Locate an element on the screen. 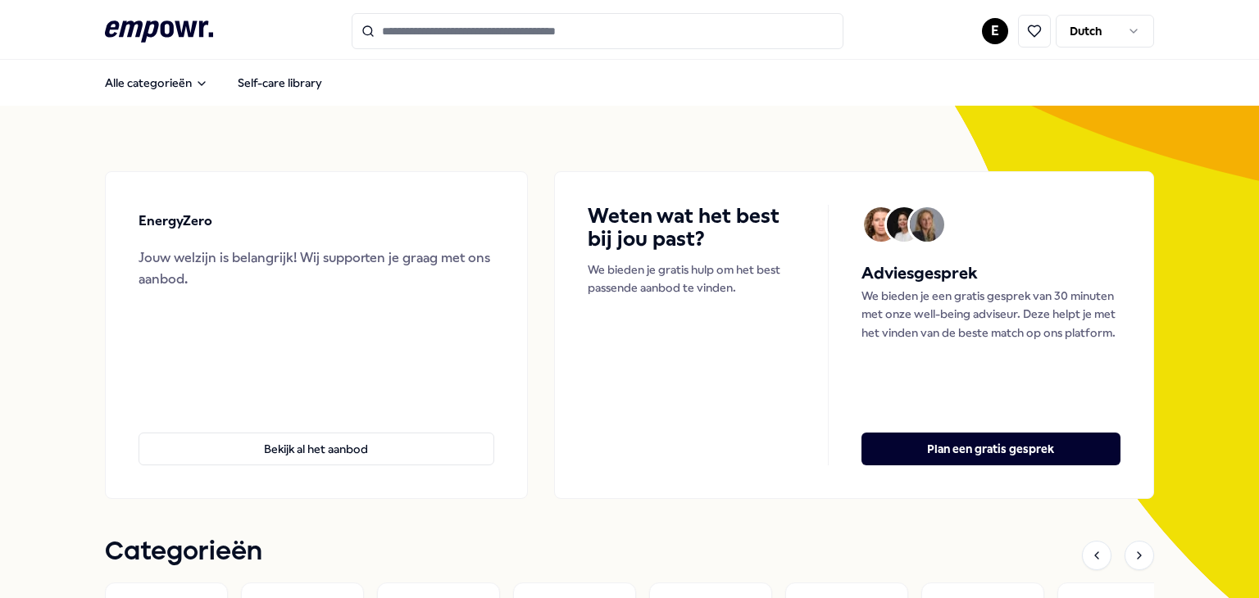 This screenshot has width=1259, height=598. a: Bekijk al het aanbod is located at coordinates (316, 436).